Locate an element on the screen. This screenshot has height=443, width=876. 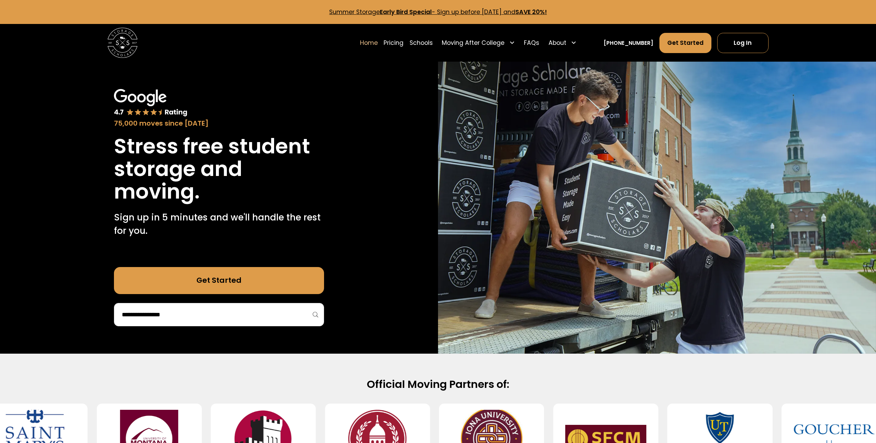
strong: Early Bird Special is located at coordinates (406, 12).